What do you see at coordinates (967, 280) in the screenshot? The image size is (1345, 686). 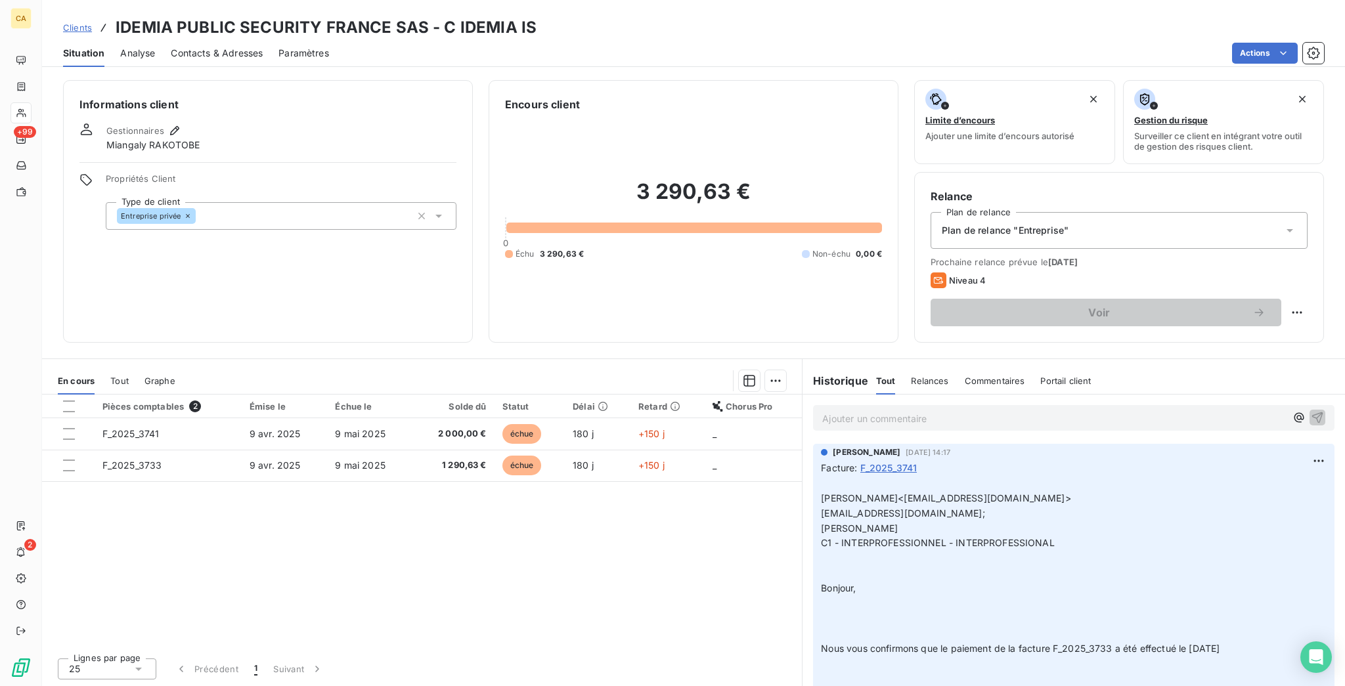 I see `span: Niveau 4` at bounding box center [967, 280].